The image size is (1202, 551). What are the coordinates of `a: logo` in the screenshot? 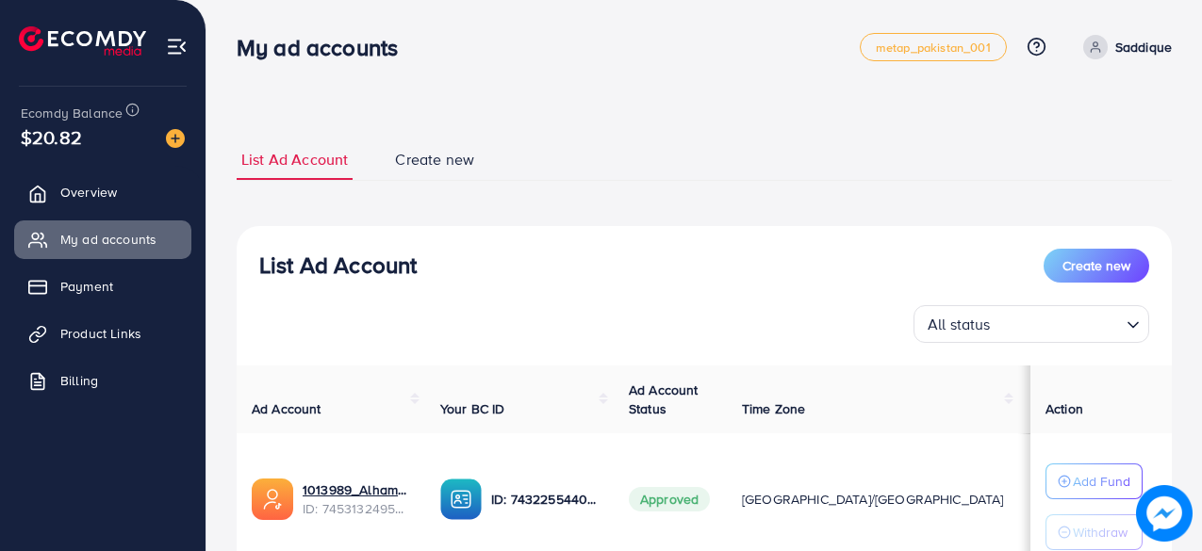 It's located at (82, 41).